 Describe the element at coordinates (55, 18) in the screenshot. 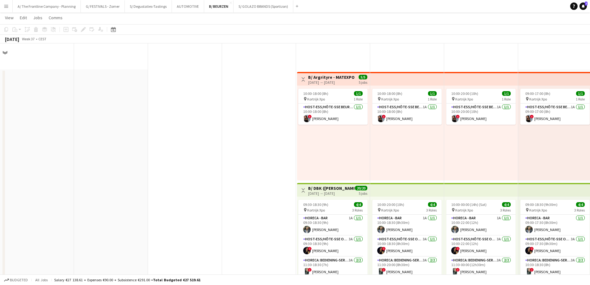

I see `a: Comms` at that location.